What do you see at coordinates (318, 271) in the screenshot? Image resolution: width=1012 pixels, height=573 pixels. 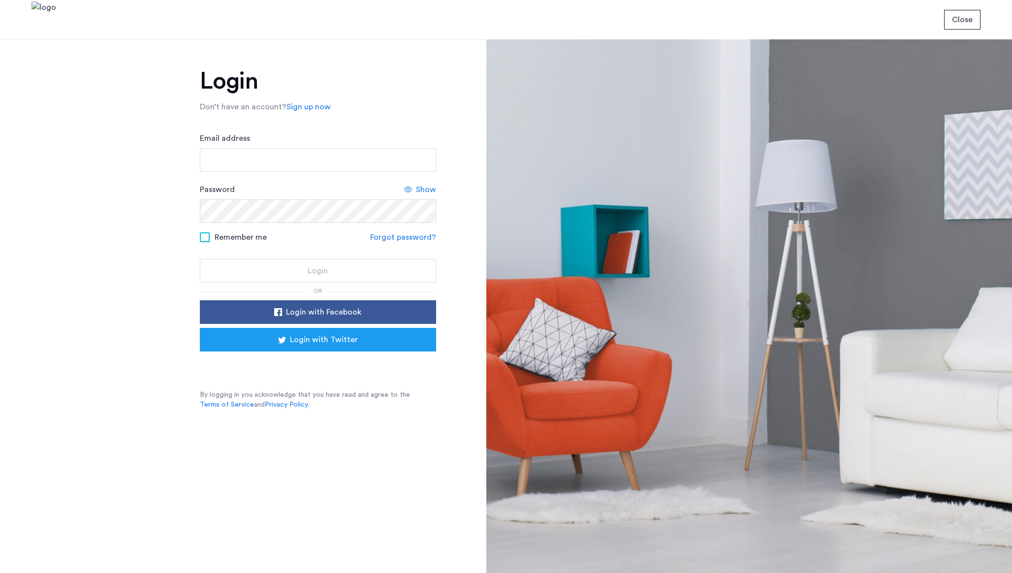 I see `span: Login` at bounding box center [318, 271].